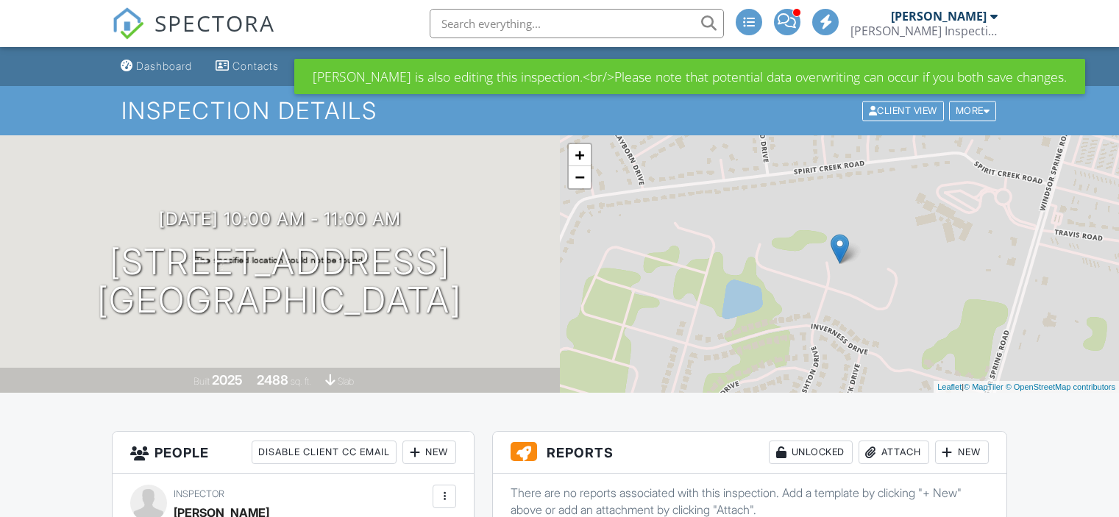 This screenshot has width=1119, height=517. Describe the element at coordinates (580, 177) in the screenshot. I see `a: Zoom out` at that location.